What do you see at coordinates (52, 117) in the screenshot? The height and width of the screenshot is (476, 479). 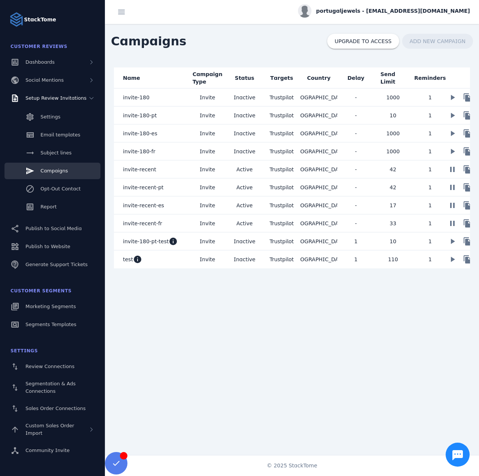 I see `a: Settings` at bounding box center [52, 117].